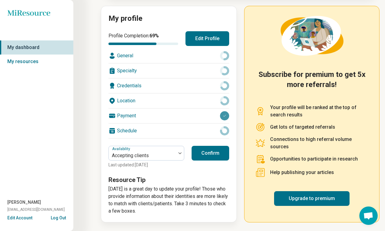 This screenshot has height=231, width=385. What do you see at coordinates (122, 149) in the screenshot?
I see `label: Availability` at bounding box center [122, 149].